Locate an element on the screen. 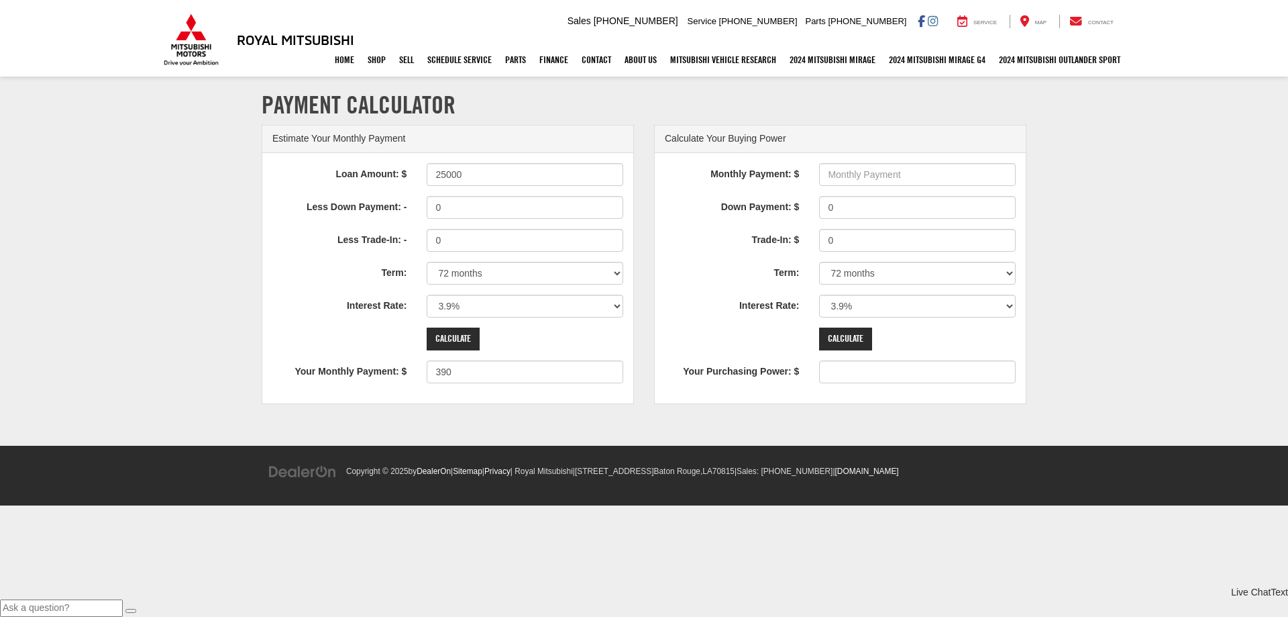 Image resolution: width=1288 pixels, height=617 pixels. span: Sales is located at coordinates (579, 21).